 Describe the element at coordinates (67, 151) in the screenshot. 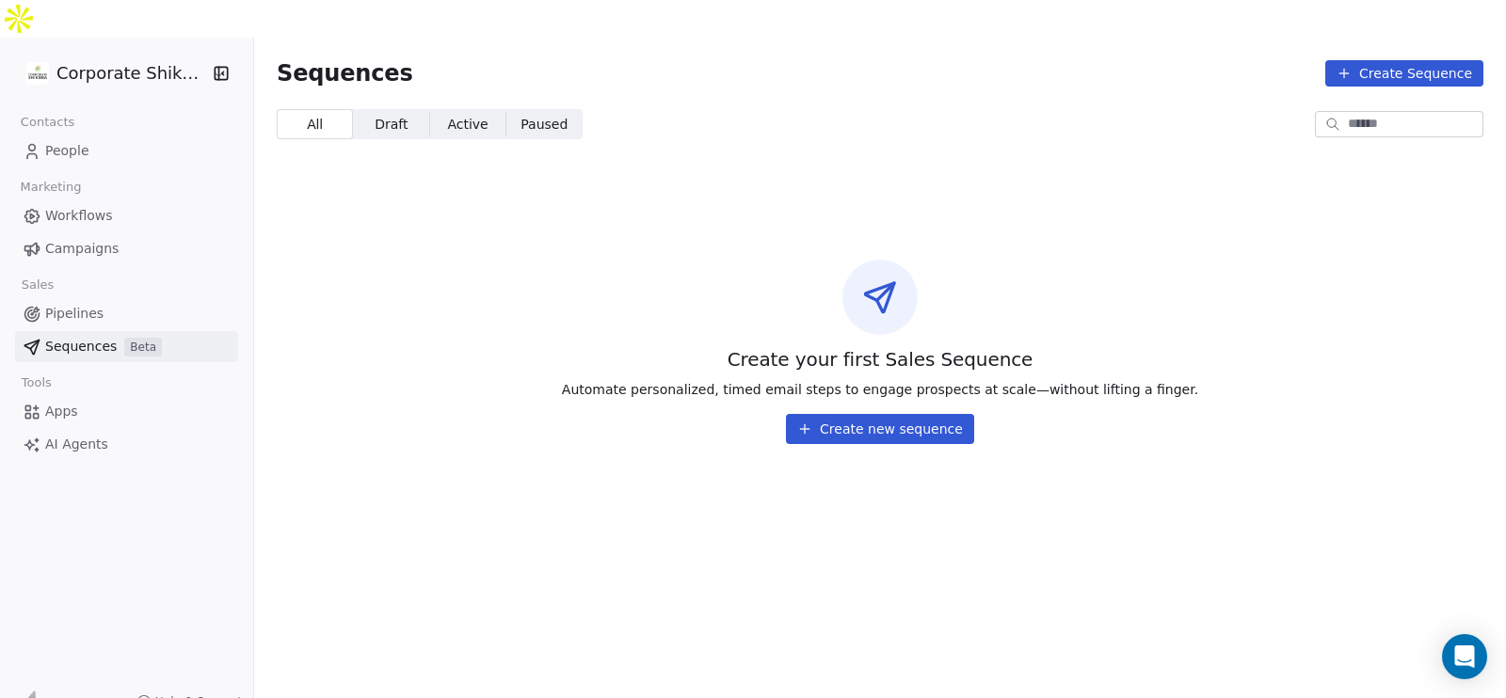

I see `span: People` at that location.